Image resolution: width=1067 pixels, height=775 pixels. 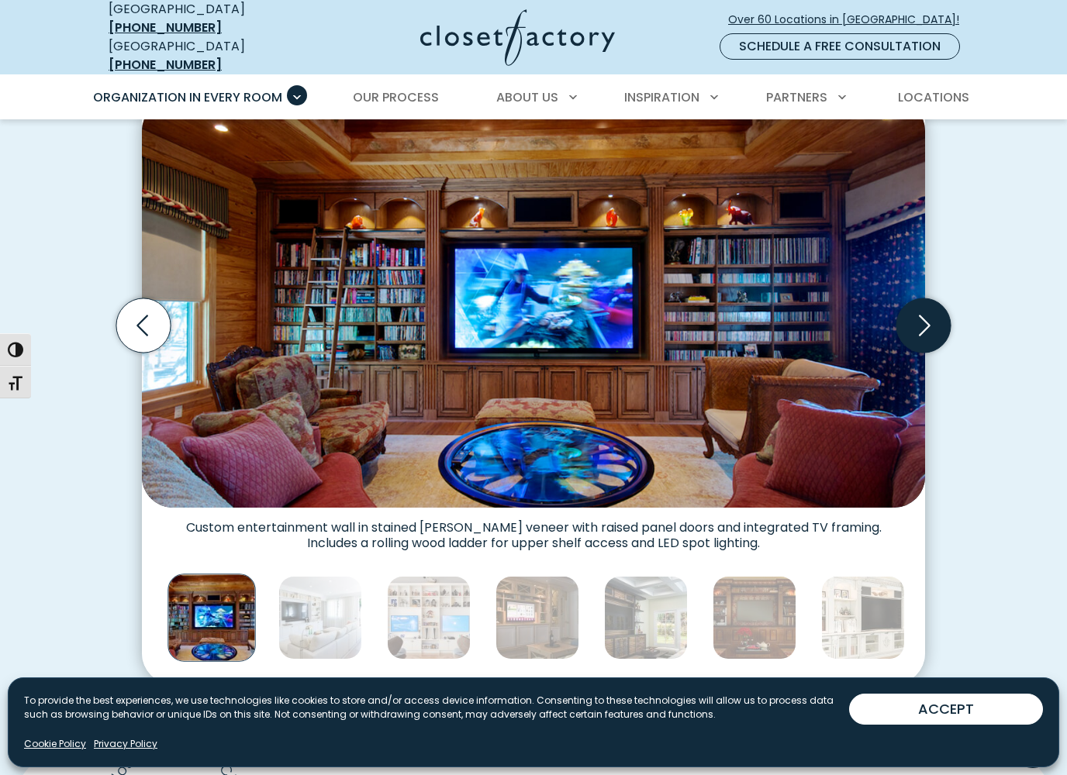 I want to click on button: Previous slide, so click(x=143, y=326).